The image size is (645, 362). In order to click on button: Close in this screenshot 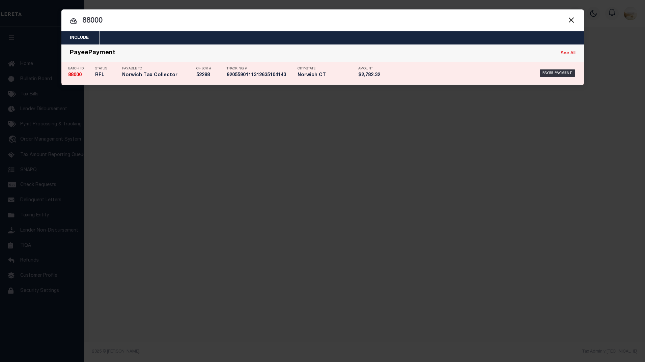, I will do `click(571, 20)`.